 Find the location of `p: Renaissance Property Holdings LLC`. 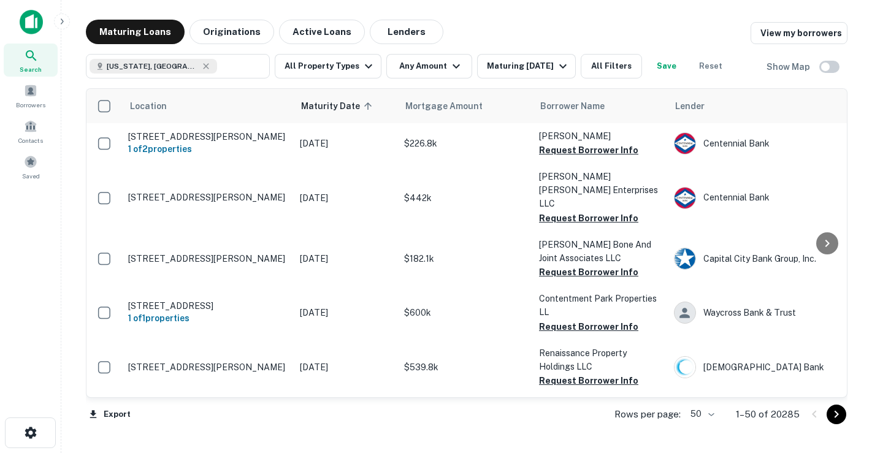

p: Renaissance Property Holdings LLC is located at coordinates (600, 360).